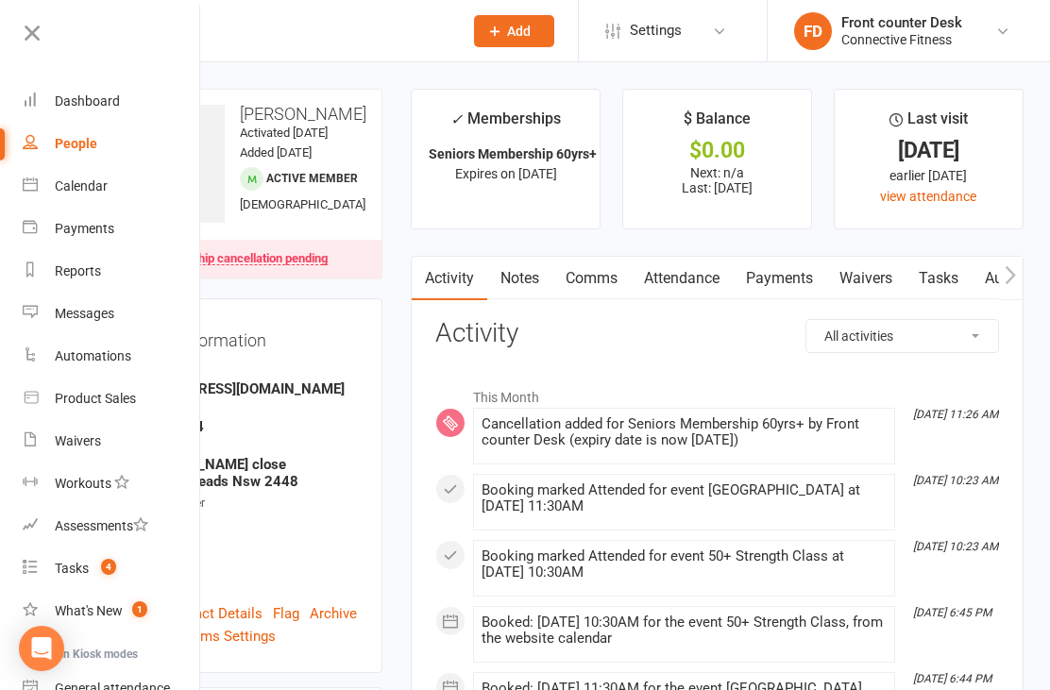 The width and height of the screenshot is (1050, 690). Describe the element at coordinates (238, 580) in the screenshot. I see `div: Location` at that location.